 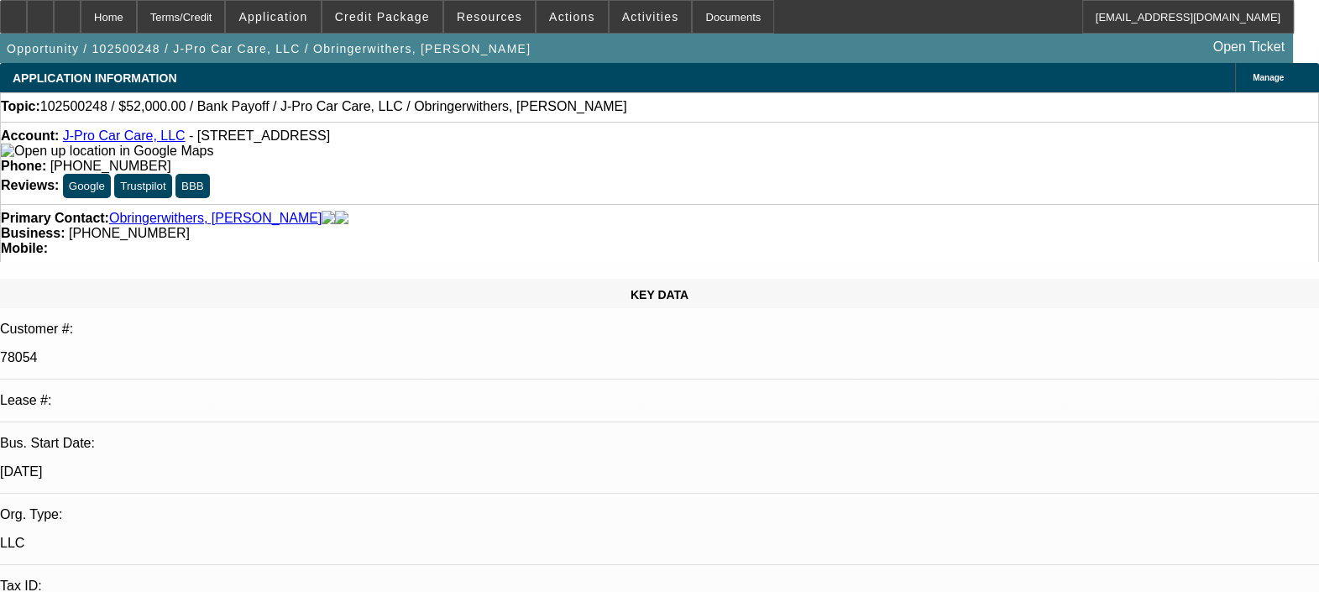 What do you see at coordinates (107, 150) in the screenshot?
I see `a: View Google Maps` at bounding box center [107, 150].